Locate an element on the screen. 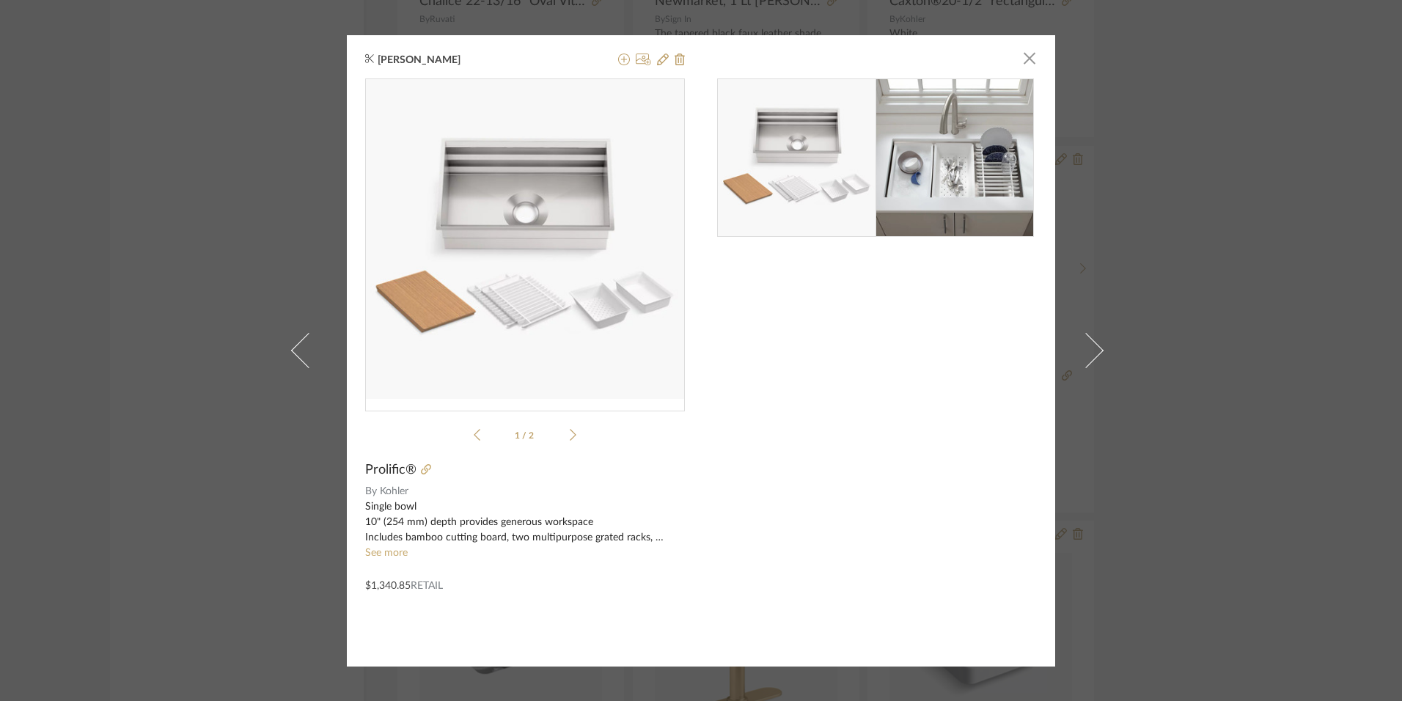  div: 0 is located at coordinates (525, 239).